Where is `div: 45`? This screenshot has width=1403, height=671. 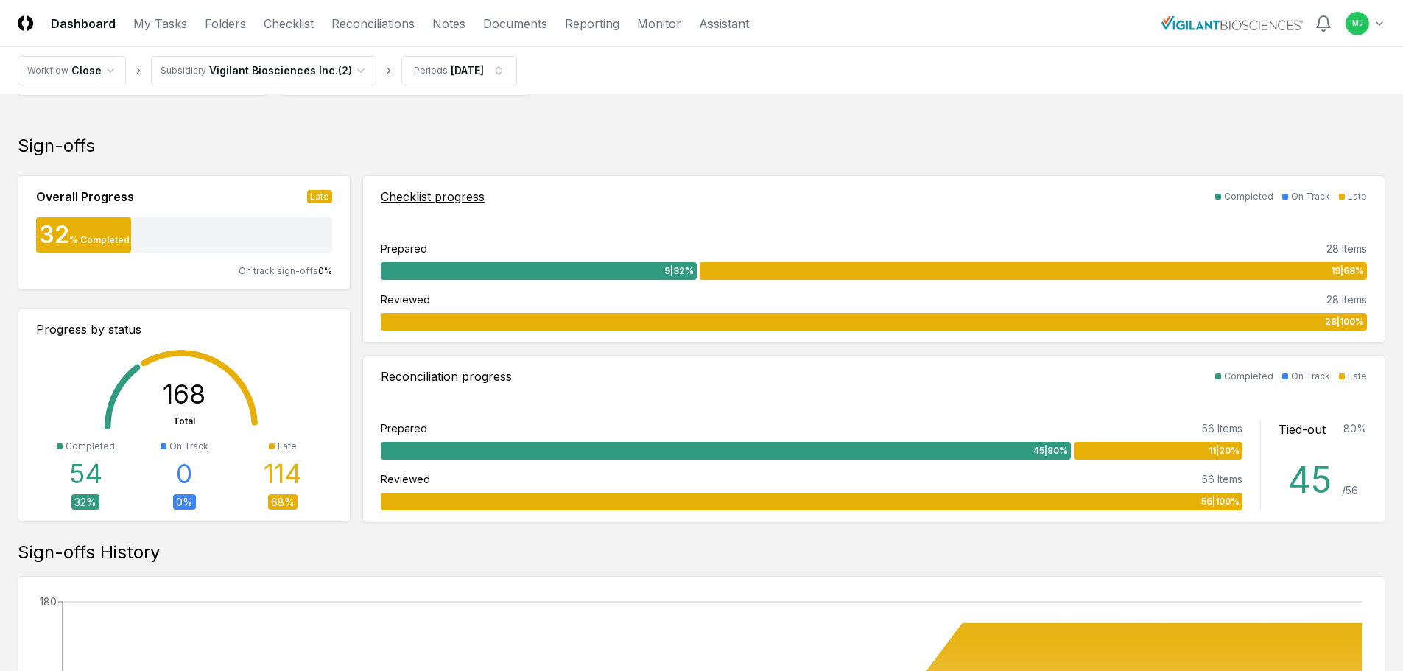
div: 45 is located at coordinates (1314, 480).